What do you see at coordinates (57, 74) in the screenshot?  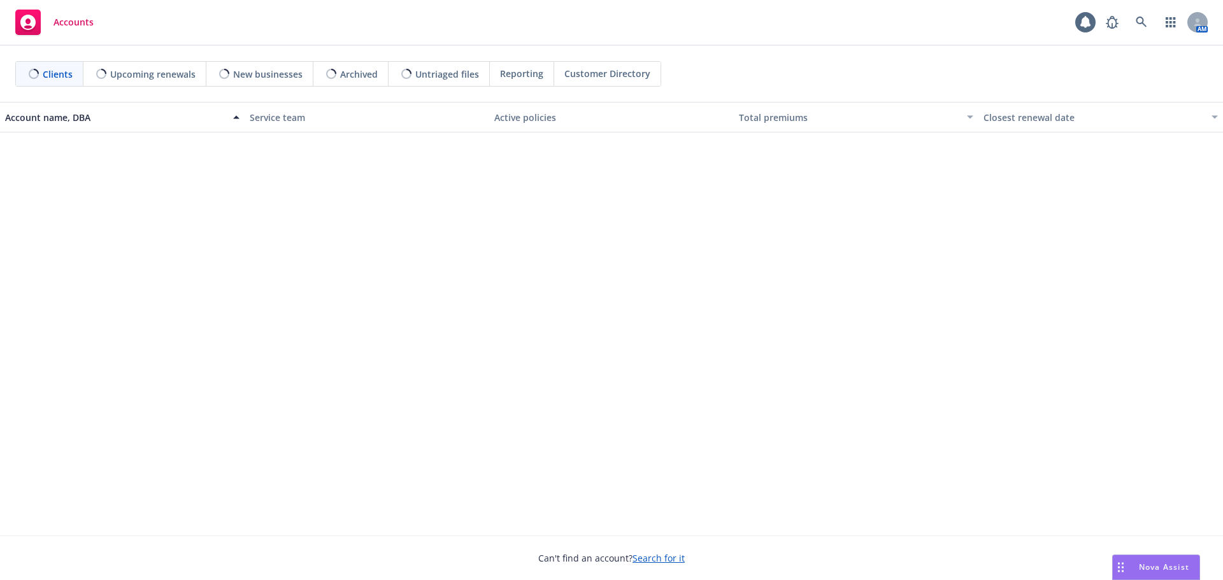 I see `span: Clients` at bounding box center [57, 74].